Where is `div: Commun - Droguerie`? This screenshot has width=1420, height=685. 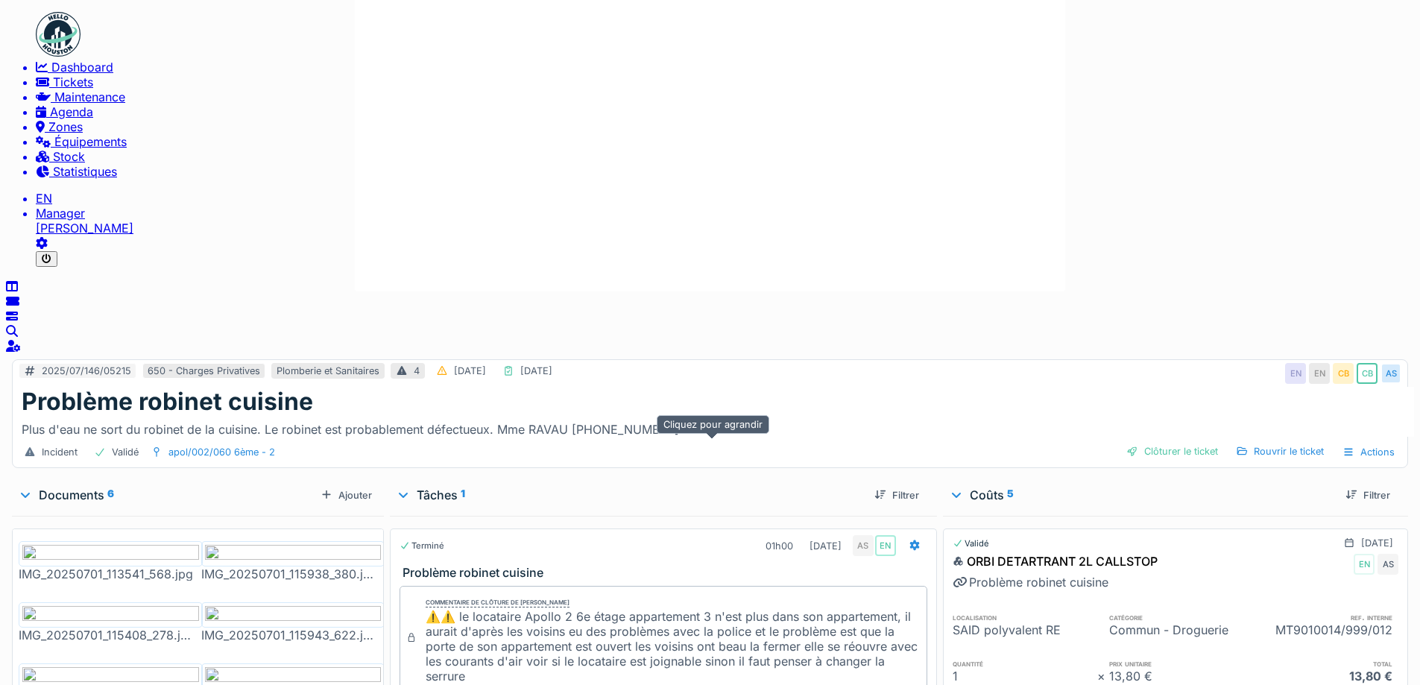 div: Commun - Droguerie is located at coordinates (1182, 630).